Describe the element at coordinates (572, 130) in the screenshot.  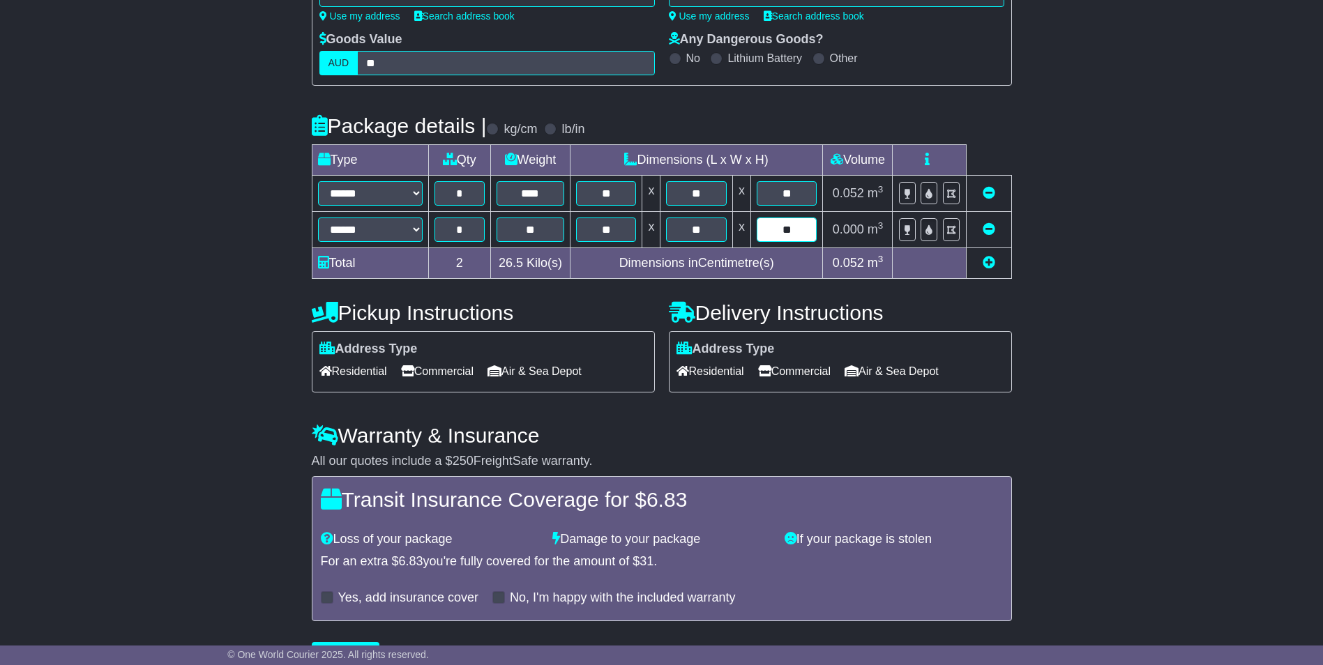
I see `label: lb/in` at that location.